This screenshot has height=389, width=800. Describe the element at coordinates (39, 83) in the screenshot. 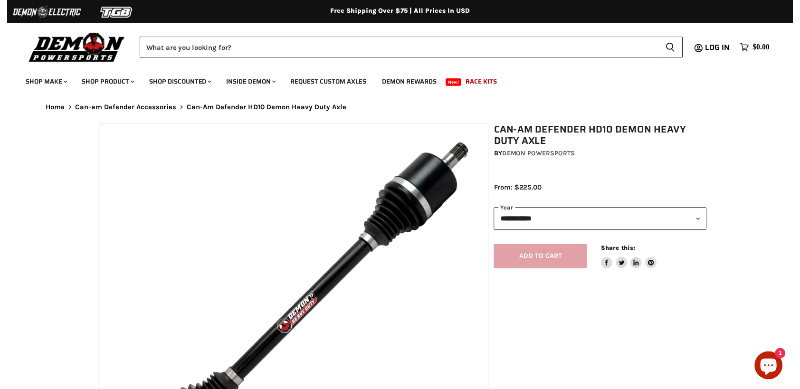

I see `a: Shop Make` at that location.